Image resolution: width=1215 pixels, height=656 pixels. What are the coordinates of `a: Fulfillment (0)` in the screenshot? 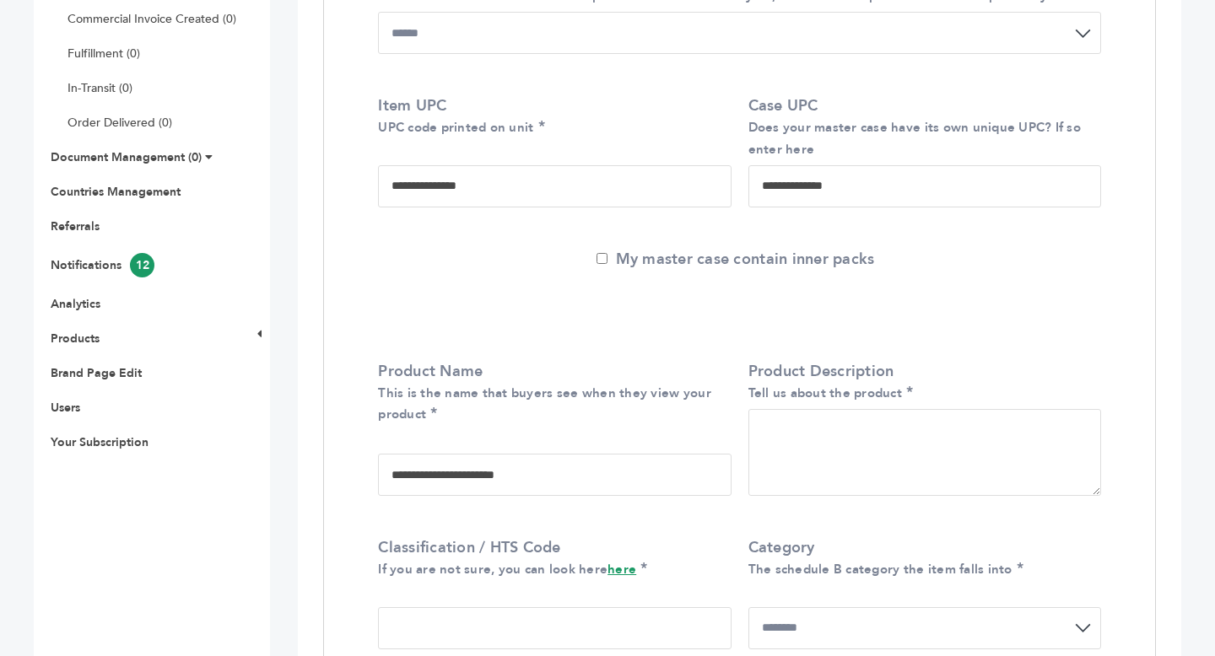 It's located at (104, 53).